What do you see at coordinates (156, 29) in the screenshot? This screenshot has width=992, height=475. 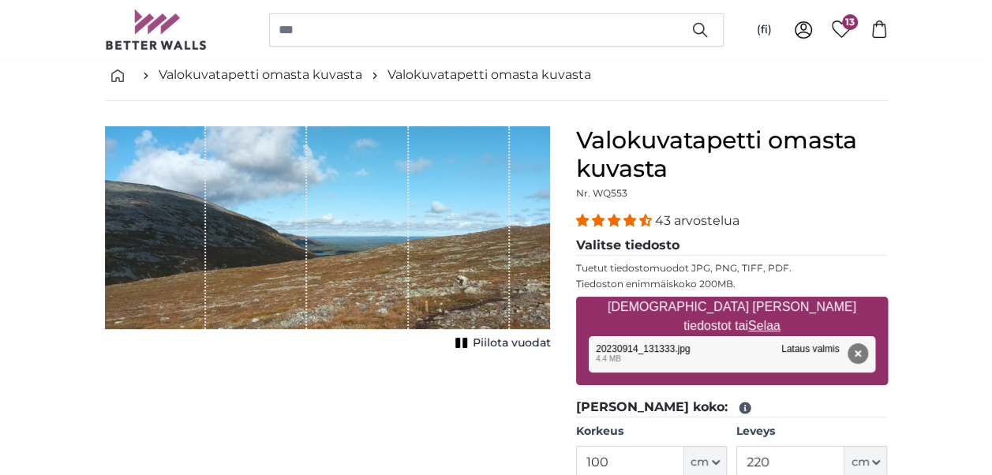 I see `img: Betterwalls` at bounding box center [156, 29].